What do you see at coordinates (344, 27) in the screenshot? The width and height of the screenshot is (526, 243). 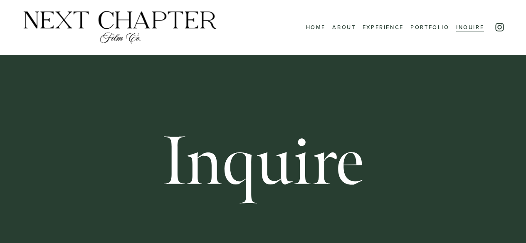 I see `a: About` at bounding box center [344, 27].